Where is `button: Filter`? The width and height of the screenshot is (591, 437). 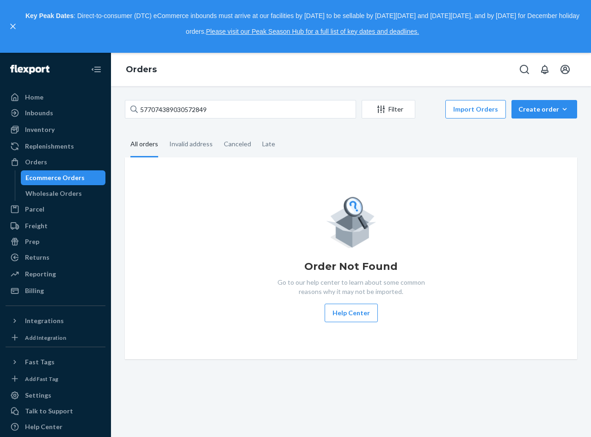 button: Filter is located at coordinates (389, 109).